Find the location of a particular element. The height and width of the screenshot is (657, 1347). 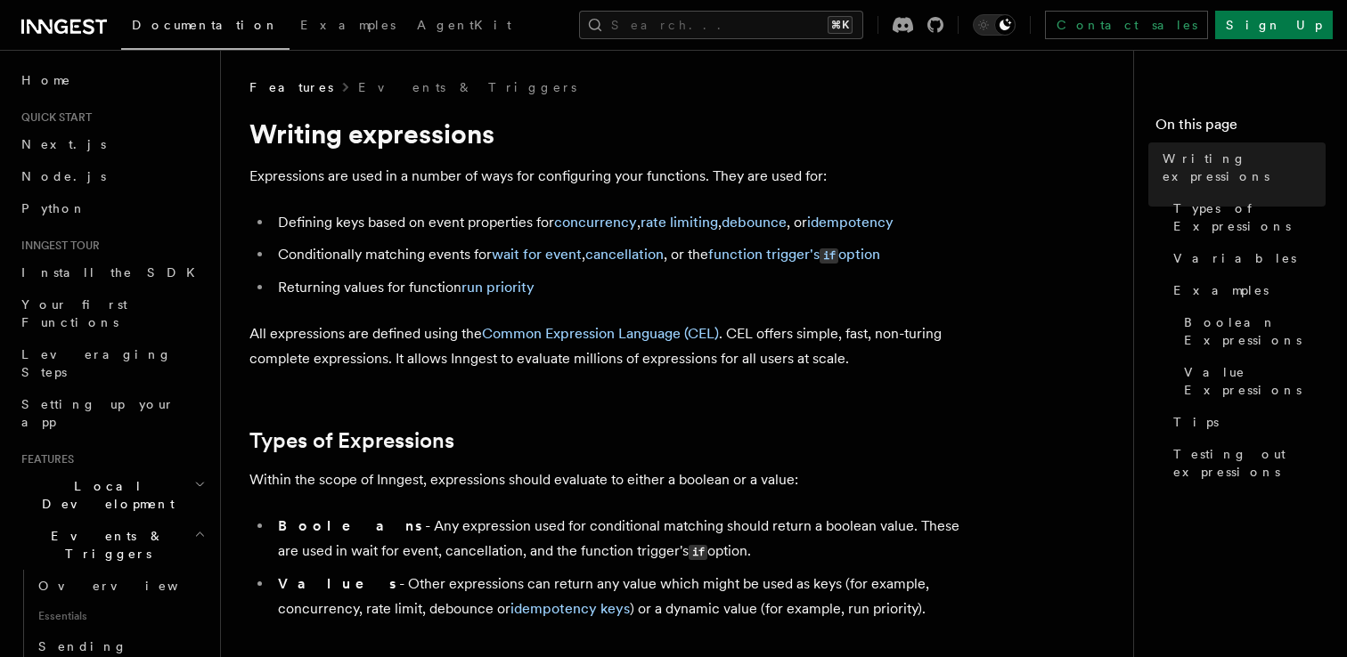

p: Within the scope of Inngest, expressions should evaluate to either a boolean or a value: is located at coordinates (606, 480).